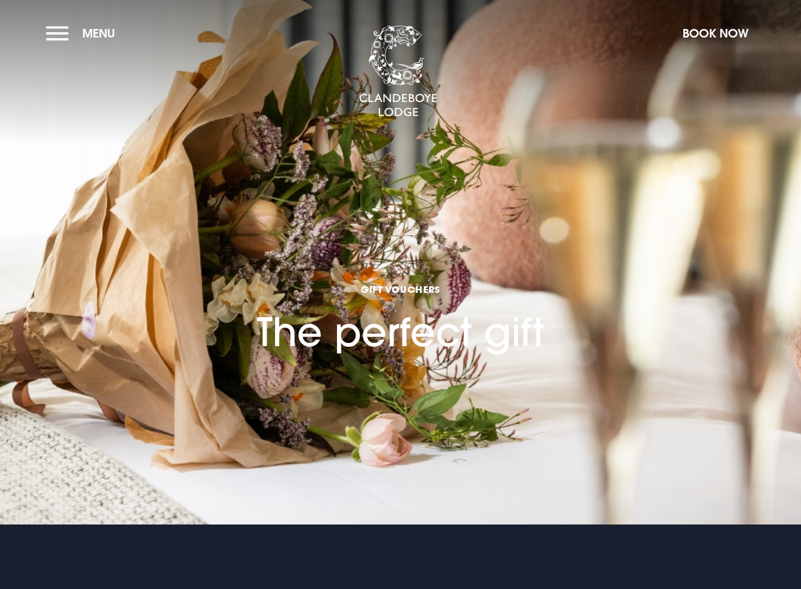  Describe the element at coordinates (99, 33) in the screenshot. I see `span: Menu` at that location.